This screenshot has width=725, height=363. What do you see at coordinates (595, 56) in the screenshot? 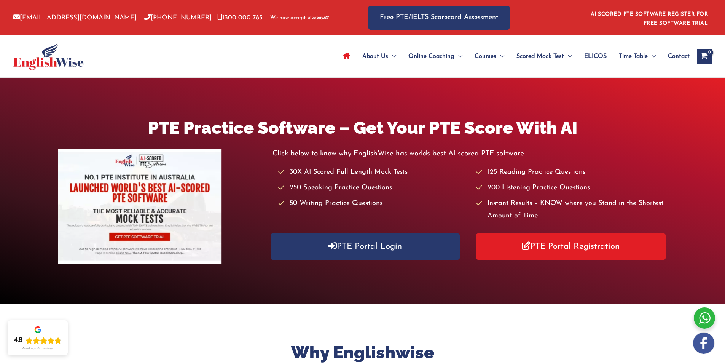
I see `a: ELICOS` at bounding box center [595, 56].